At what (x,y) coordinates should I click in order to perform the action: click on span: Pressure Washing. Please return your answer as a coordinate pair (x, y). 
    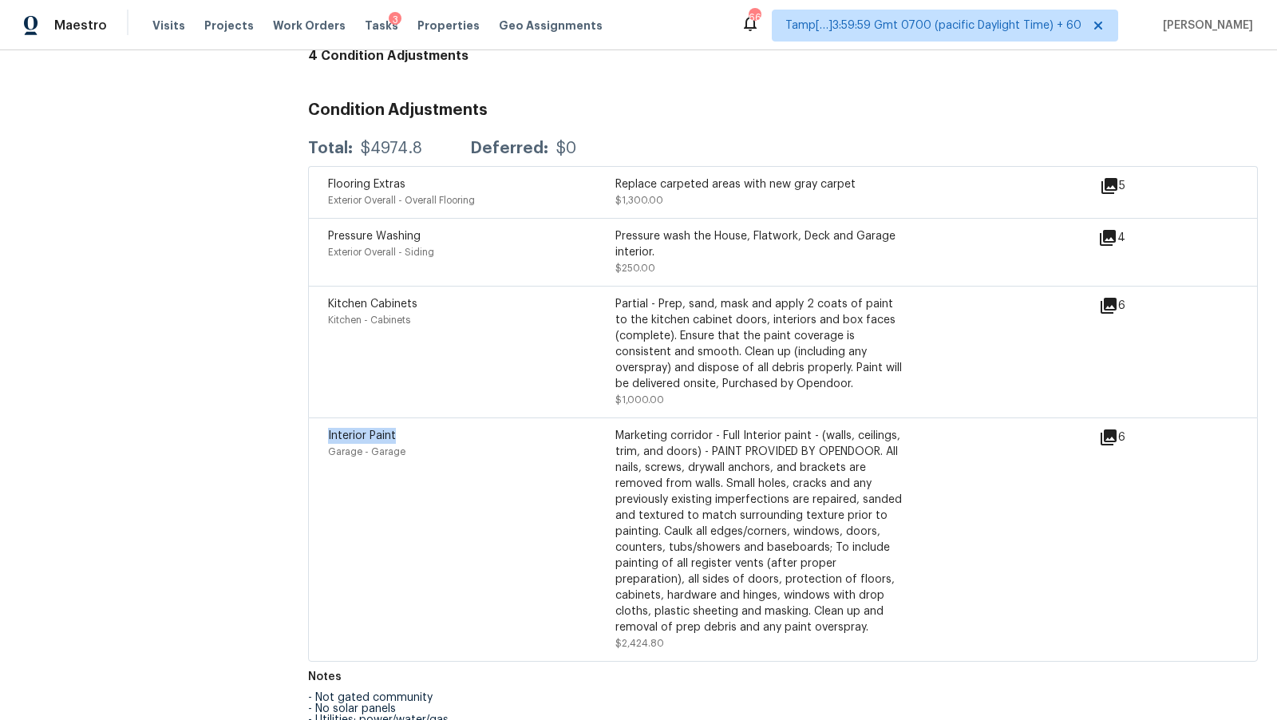
    Looking at the image, I should click on (374, 236).